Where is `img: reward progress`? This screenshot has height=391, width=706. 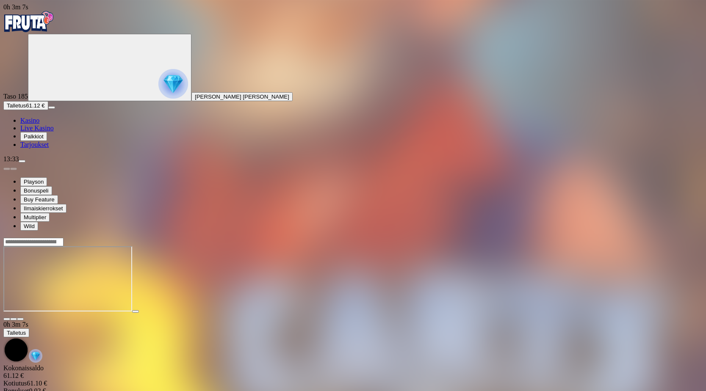
img: reward progress is located at coordinates (173, 84).